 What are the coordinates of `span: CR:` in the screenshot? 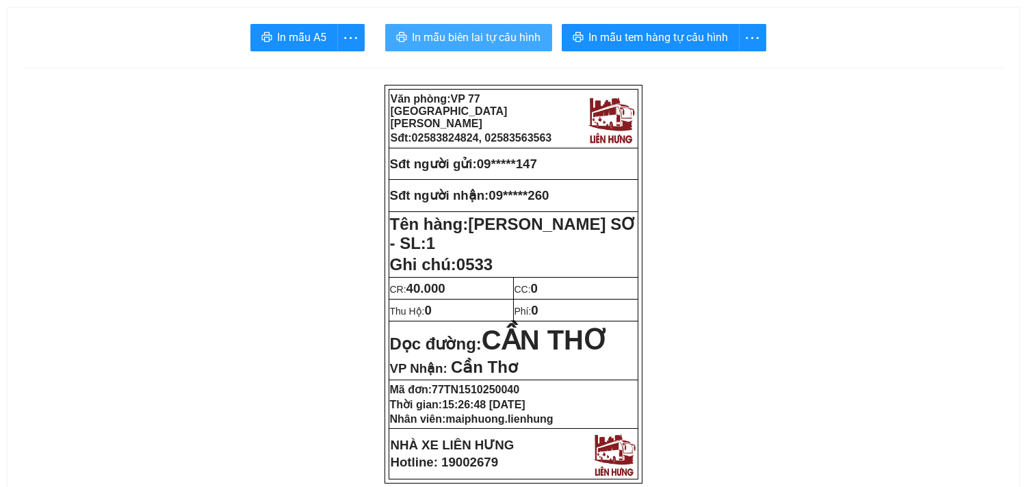 It's located at (417, 289).